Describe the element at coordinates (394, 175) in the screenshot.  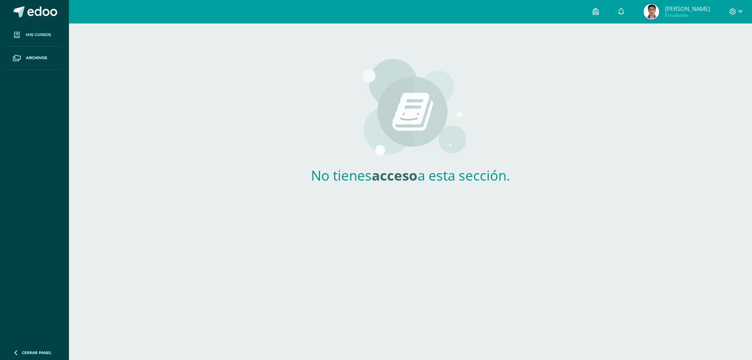
I see `strong: acceso` at that location.